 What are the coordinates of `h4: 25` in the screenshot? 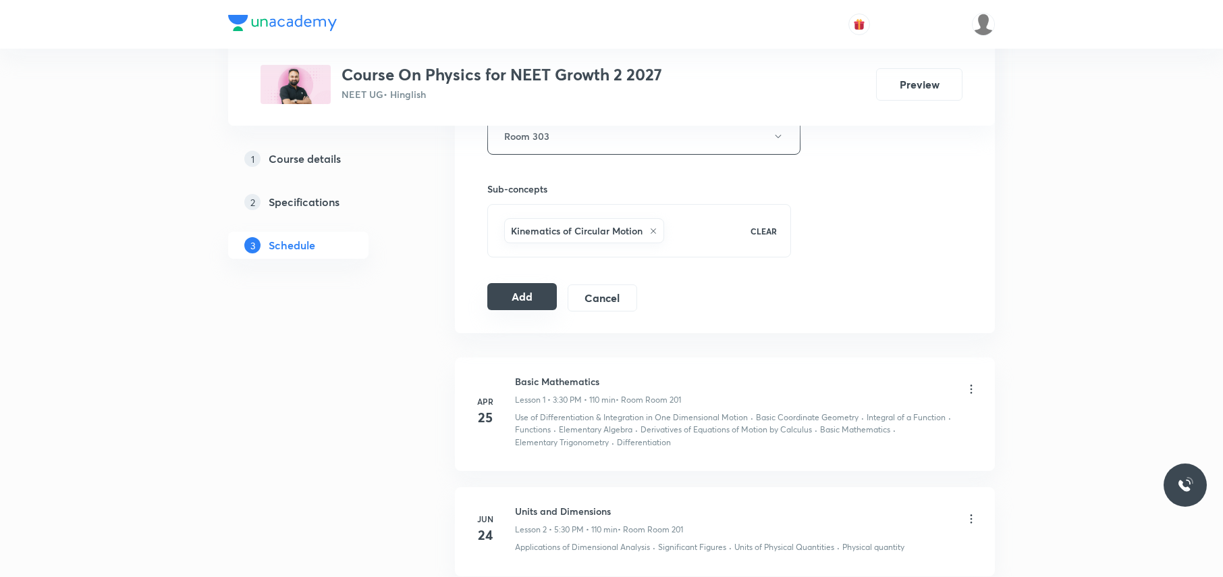 It's located at (485, 417).